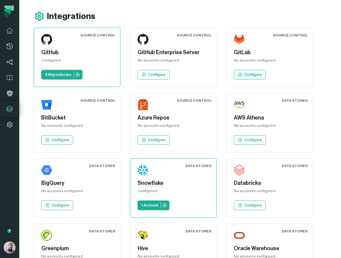 This screenshot has width=341, height=258. I want to click on h5: BigQuery, so click(77, 183).